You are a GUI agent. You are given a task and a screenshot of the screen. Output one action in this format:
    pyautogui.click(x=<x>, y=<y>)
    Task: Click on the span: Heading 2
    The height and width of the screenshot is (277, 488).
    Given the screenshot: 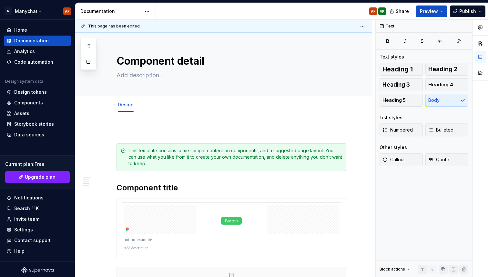 What is the action you would take?
    pyautogui.click(x=443, y=69)
    